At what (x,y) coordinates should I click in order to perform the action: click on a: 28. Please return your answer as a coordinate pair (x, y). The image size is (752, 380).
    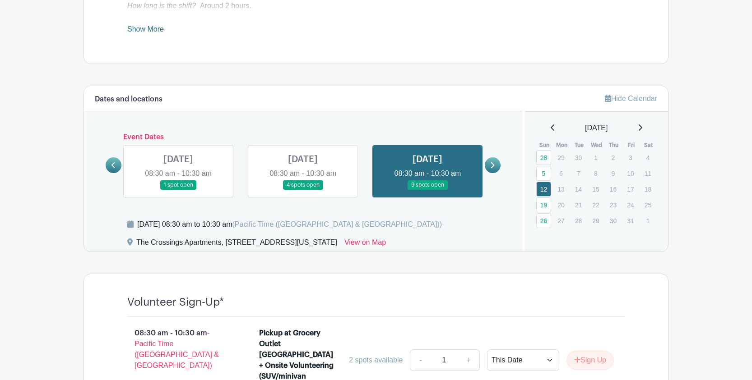
    Looking at the image, I should click on (543, 158).